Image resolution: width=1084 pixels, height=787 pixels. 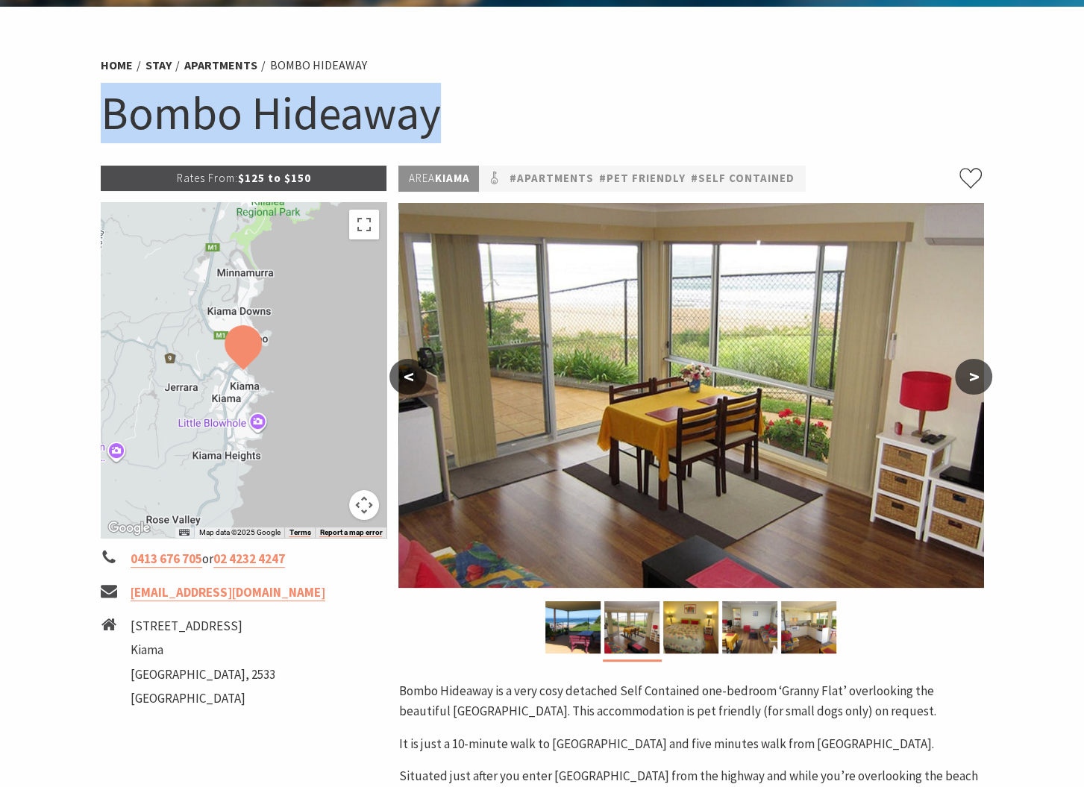 What do you see at coordinates (351, 533) in the screenshot?
I see `a: Report a map error` at bounding box center [351, 533].